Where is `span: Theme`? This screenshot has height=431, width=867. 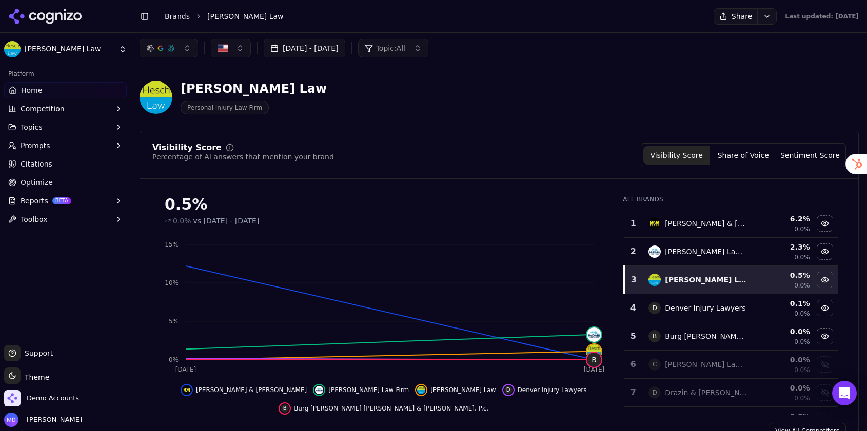 span: Theme is located at coordinates (35, 378).